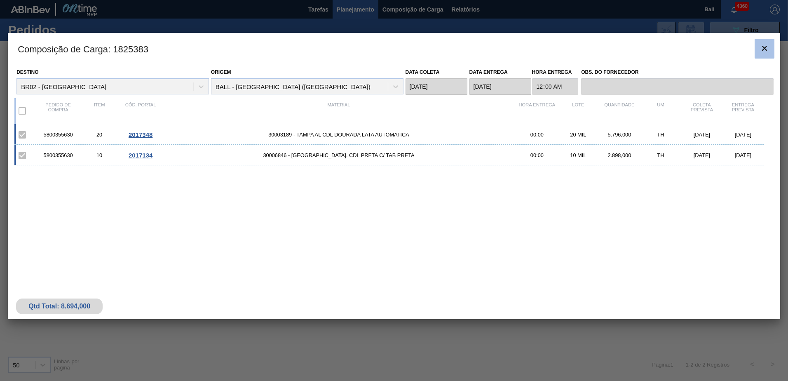 This screenshot has height=381, width=788. What do you see at coordinates (743, 111) in the screenshot?
I see `div: Entrega Prevista` at bounding box center [743, 111].